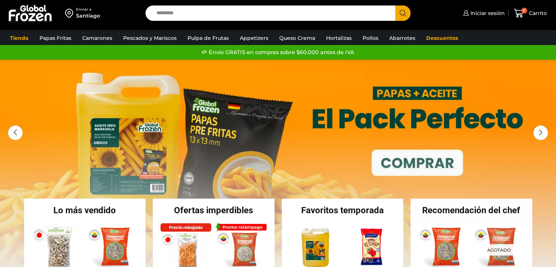 Image resolution: width=556 pixels, height=267 pixels. I want to click on a: Hortalizas, so click(339, 38).